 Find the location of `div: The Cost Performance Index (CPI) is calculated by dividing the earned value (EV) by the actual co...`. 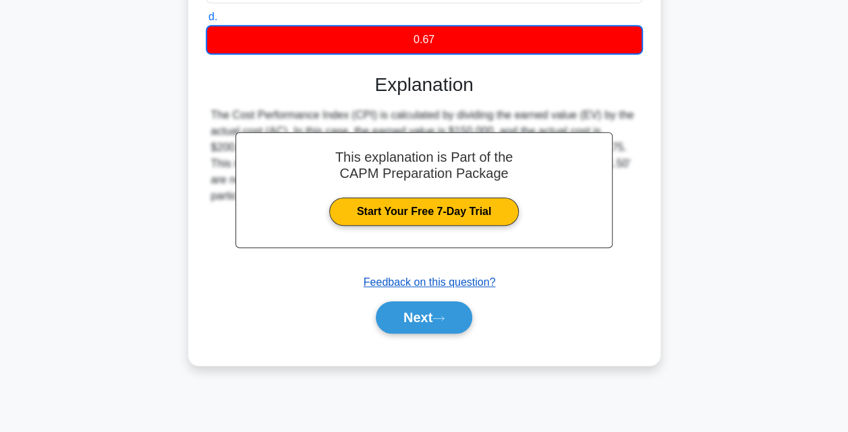

div: The Cost Performance Index (CPI) is calculated by dividing the earned value (EV) by the actual co... is located at coordinates (424, 156).